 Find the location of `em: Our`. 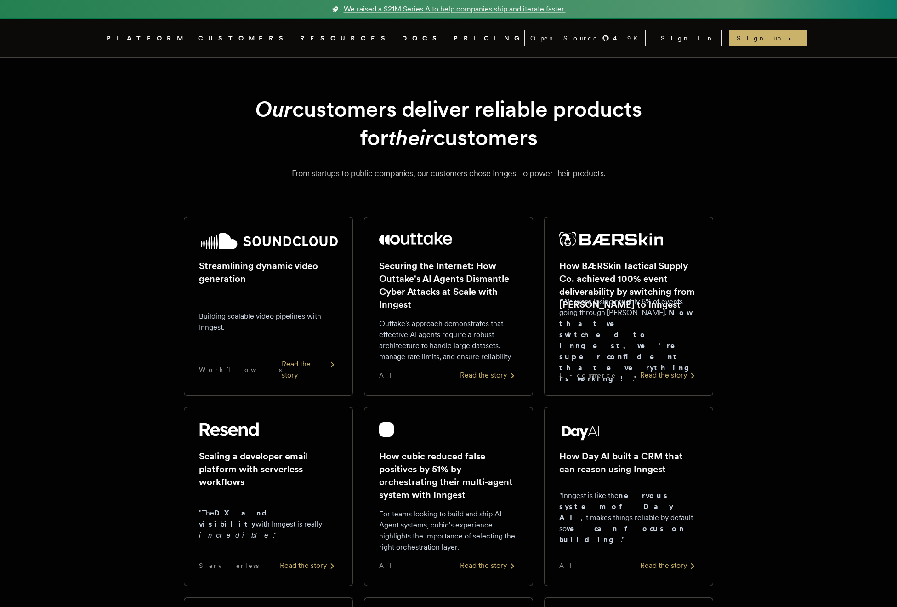

em: Our is located at coordinates (274, 109).